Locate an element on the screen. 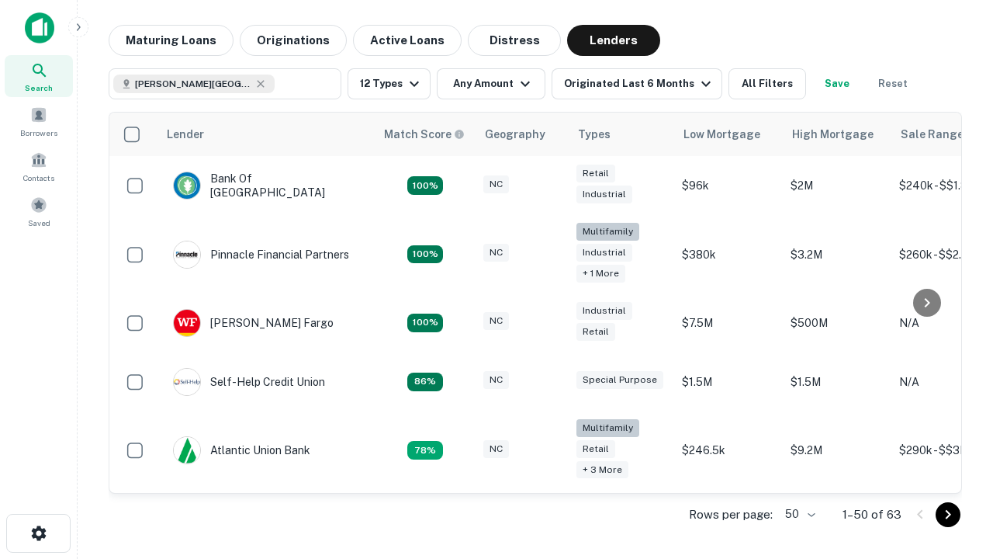 This screenshot has width=993, height=559. th: Capitalize uses an advanced AI algorithm to match your search with the best lender. The match sco... is located at coordinates (425, 134).